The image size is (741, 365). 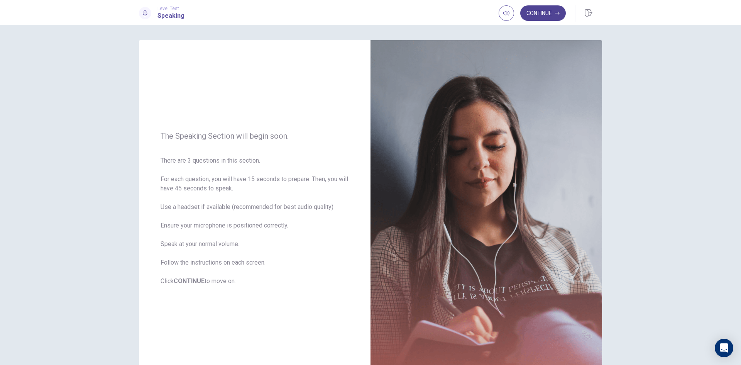 What do you see at coordinates (189, 281) in the screenshot?
I see `b: CONTINUE` at bounding box center [189, 281].